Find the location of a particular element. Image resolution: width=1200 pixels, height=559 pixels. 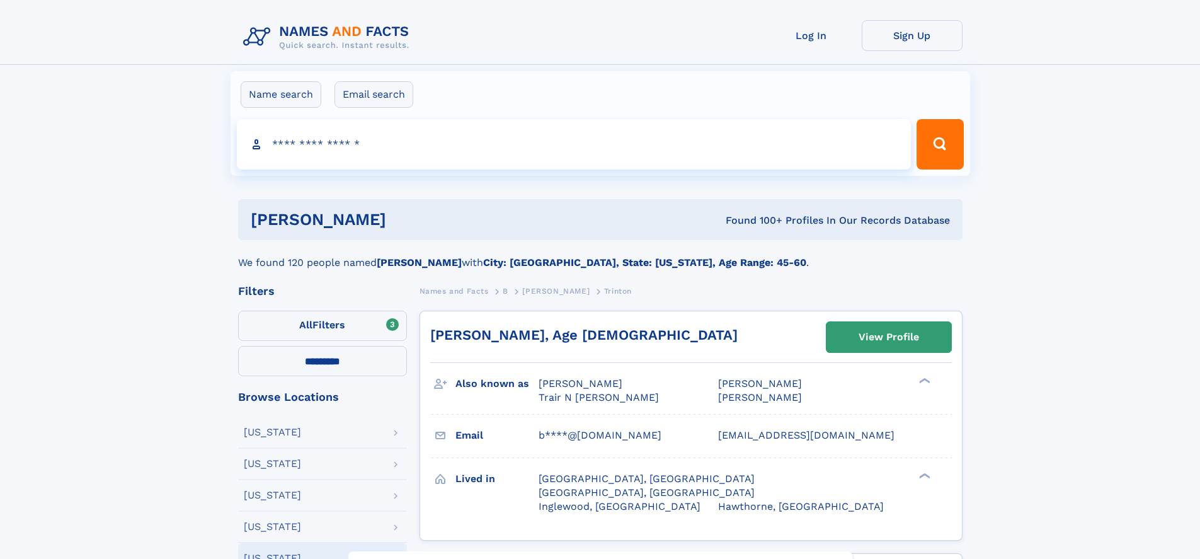

div: Found 100+ Profiles In Our Records Database is located at coordinates (753, 220).